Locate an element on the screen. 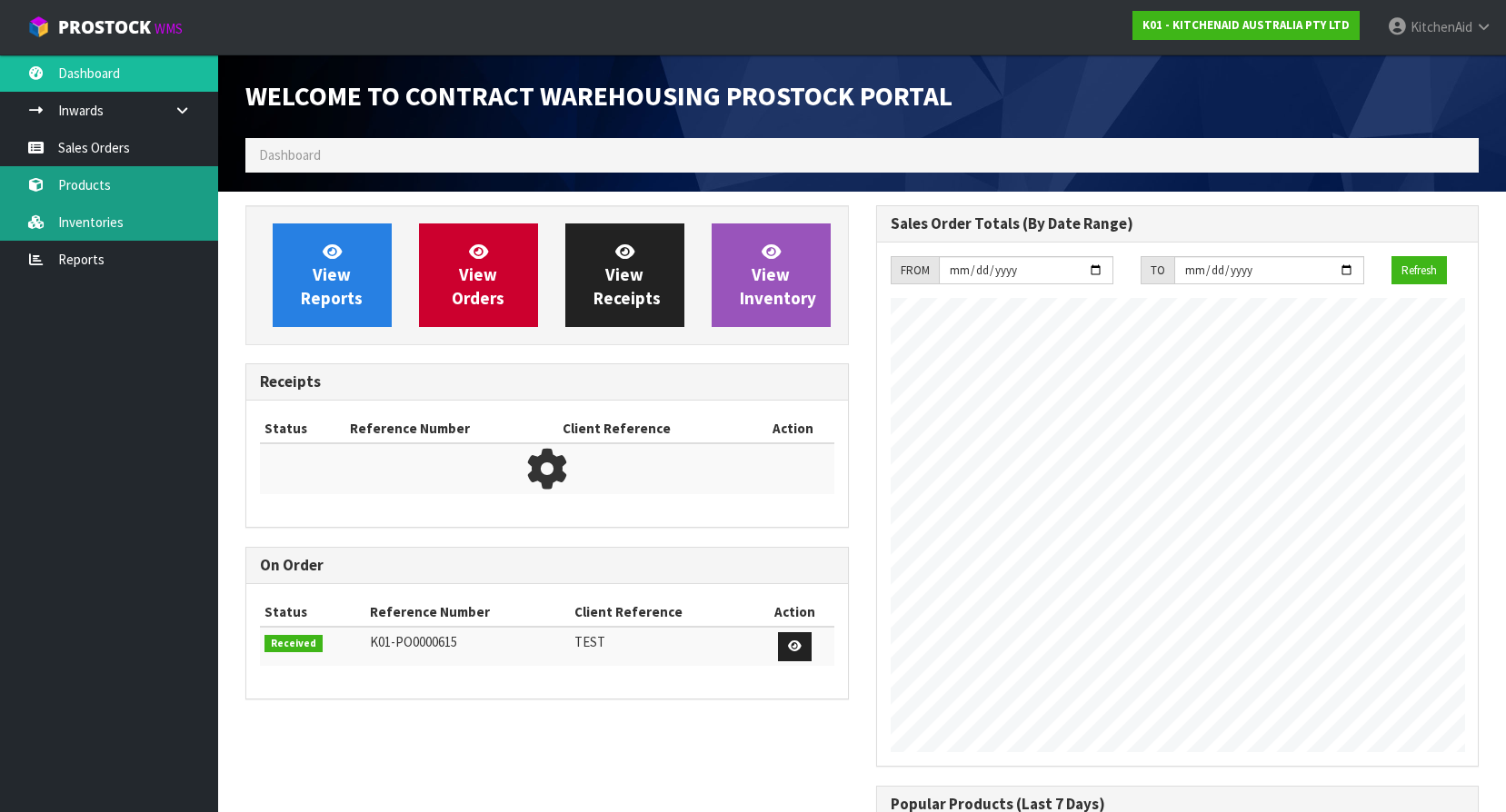  button: Refresh is located at coordinates (1419, 270).